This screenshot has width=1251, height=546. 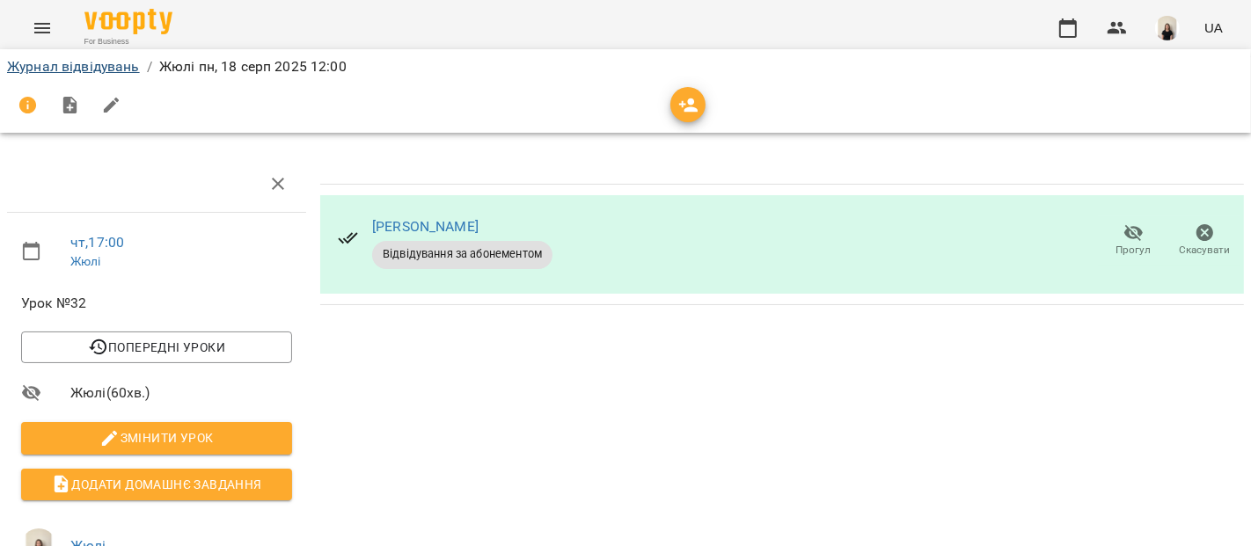 I want to click on span: Відвідування за абонементом, so click(x=462, y=254).